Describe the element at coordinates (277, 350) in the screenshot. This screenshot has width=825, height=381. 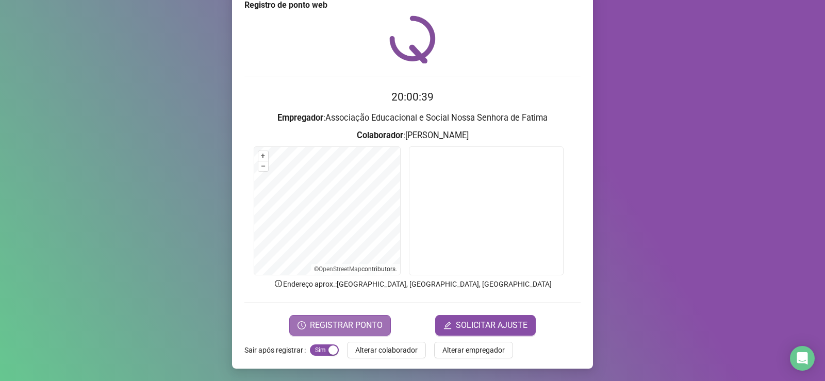
I see `label: Sair após registrar` at that location.